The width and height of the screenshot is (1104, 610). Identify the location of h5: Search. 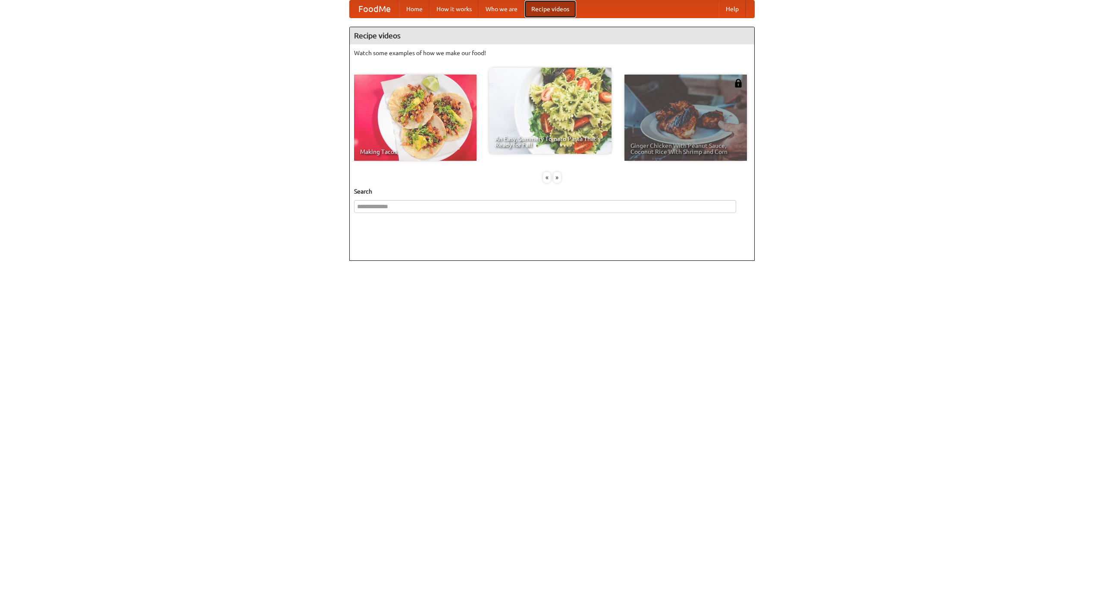
(552, 192).